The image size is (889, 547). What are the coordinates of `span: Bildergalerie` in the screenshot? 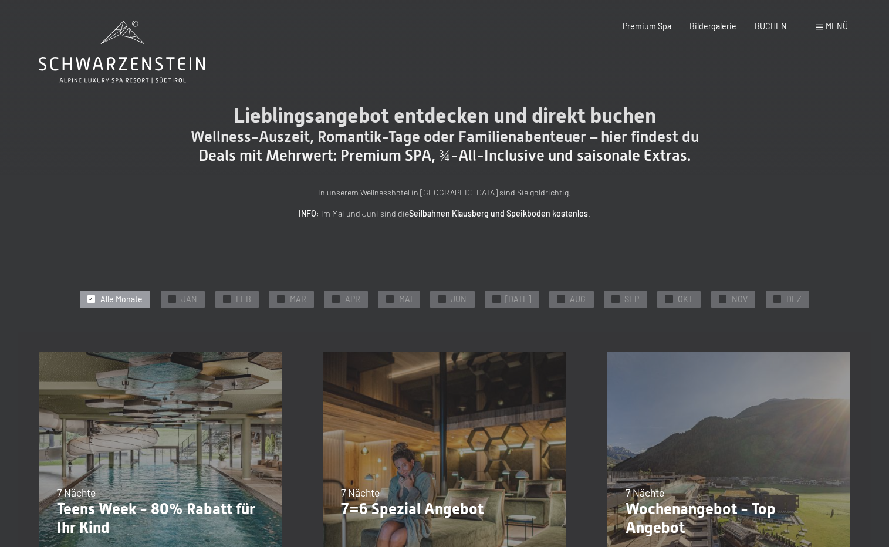 It's located at (713, 26).